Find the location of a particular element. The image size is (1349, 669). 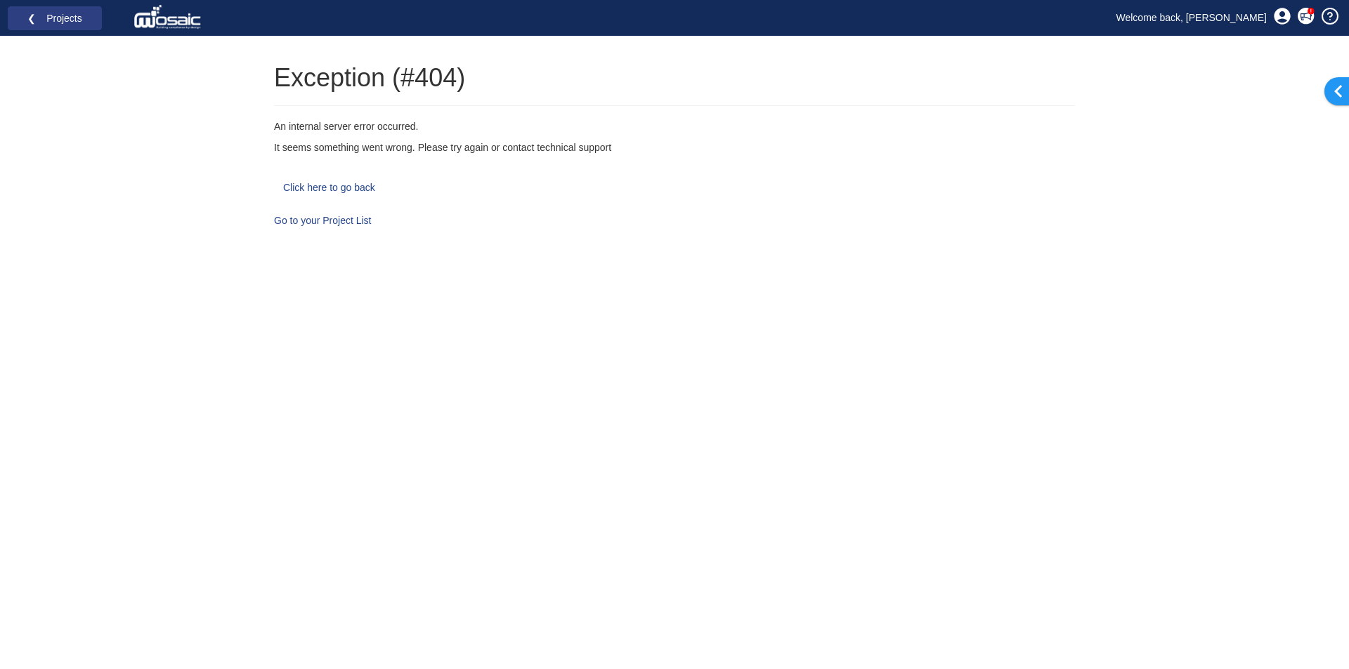

p: It seems something went wrong. Please try again or contact technical support is located at coordinates (674, 148).